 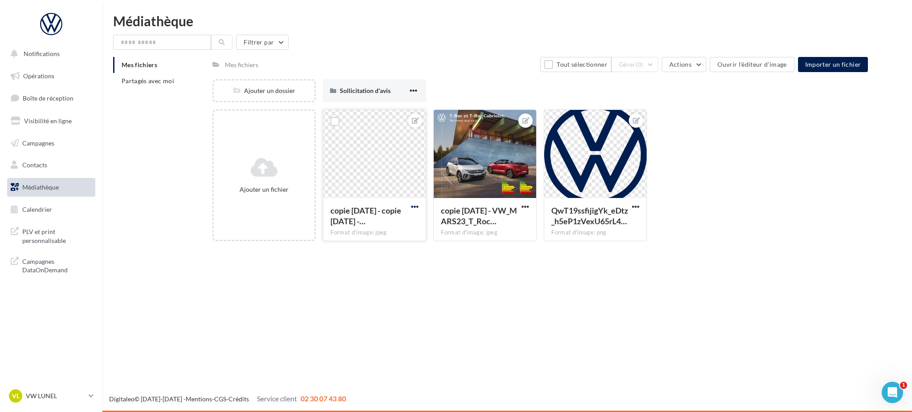 What do you see at coordinates (264, 91) in the screenshot?
I see `div: Ajouter un dossier` at bounding box center [264, 91].